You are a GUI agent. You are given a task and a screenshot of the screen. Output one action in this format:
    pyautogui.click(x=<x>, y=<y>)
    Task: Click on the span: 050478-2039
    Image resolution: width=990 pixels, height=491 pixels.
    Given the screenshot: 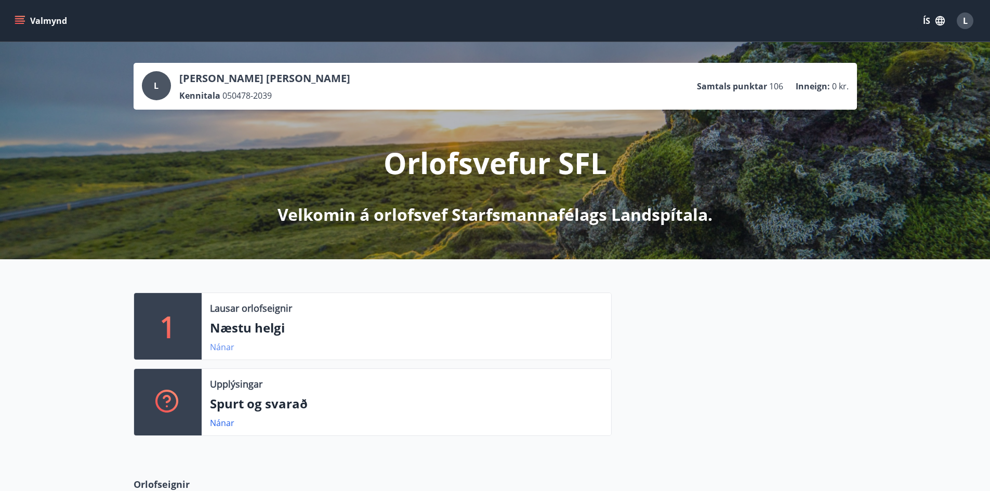 What is the action you would take?
    pyautogui.click(x=247, y=96)
    